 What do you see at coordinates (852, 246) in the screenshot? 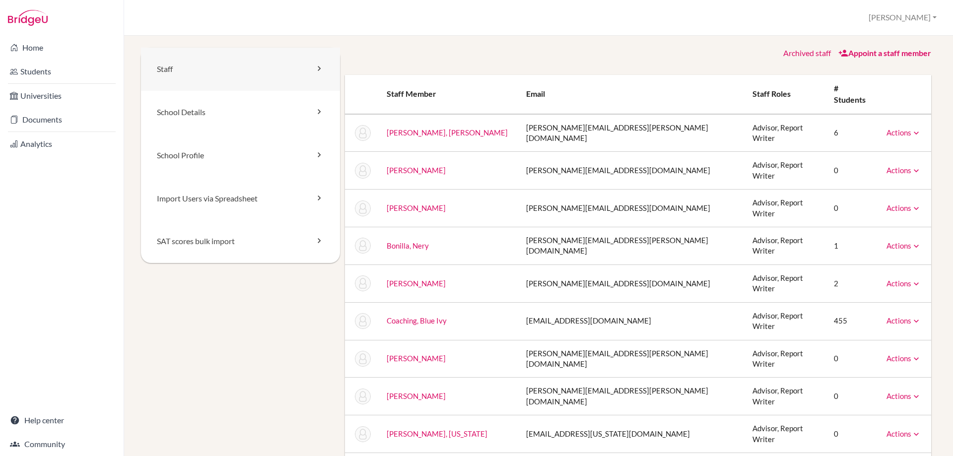
I see `td: 1` at bounding box center [852, 246].